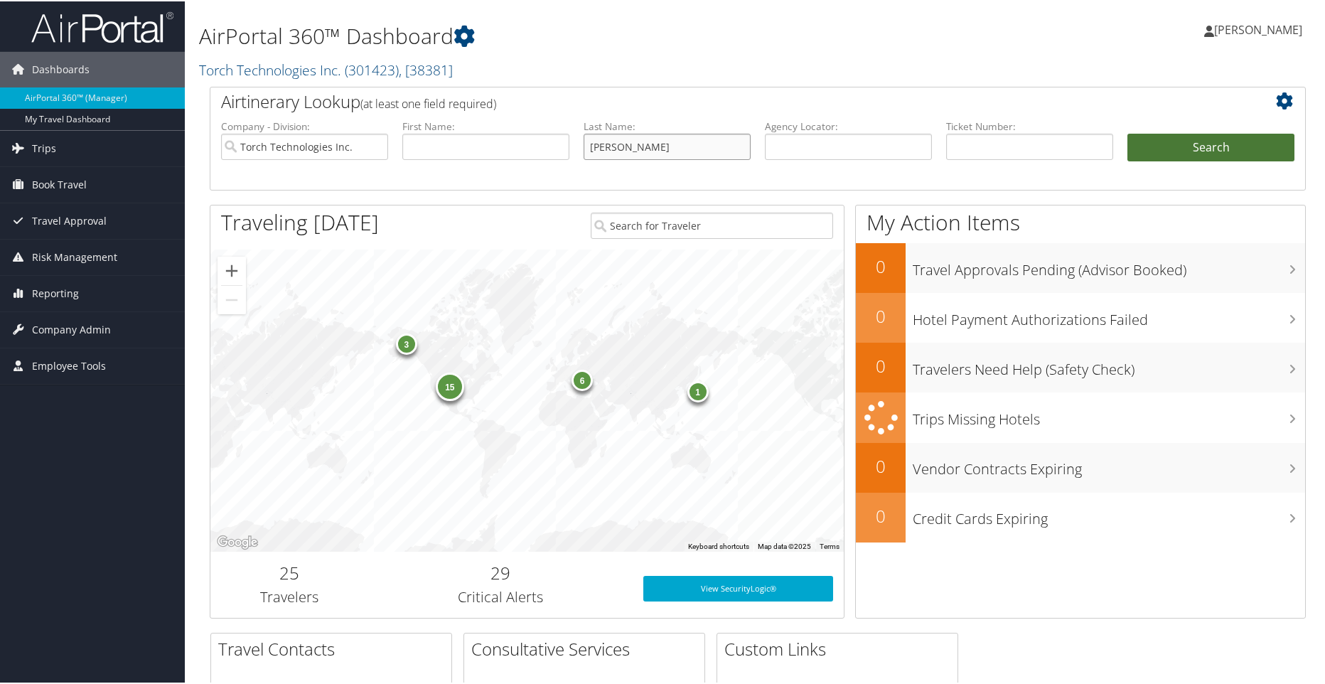  Describe the element at coordinates (712, 100) in the screenshot. I see `h2: Airtinerary Lookup` at that location.